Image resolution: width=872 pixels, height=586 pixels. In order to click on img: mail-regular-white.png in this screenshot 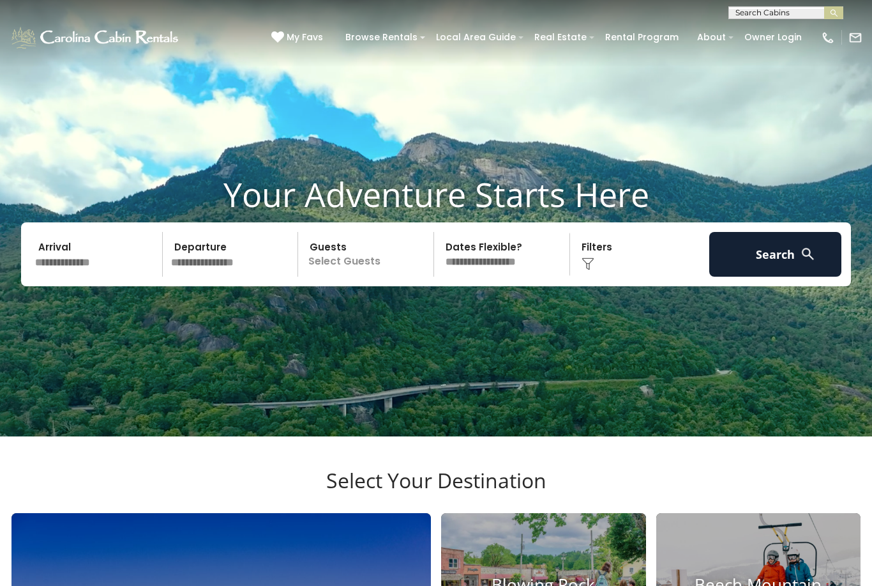, I will do `click(856, 38)`.